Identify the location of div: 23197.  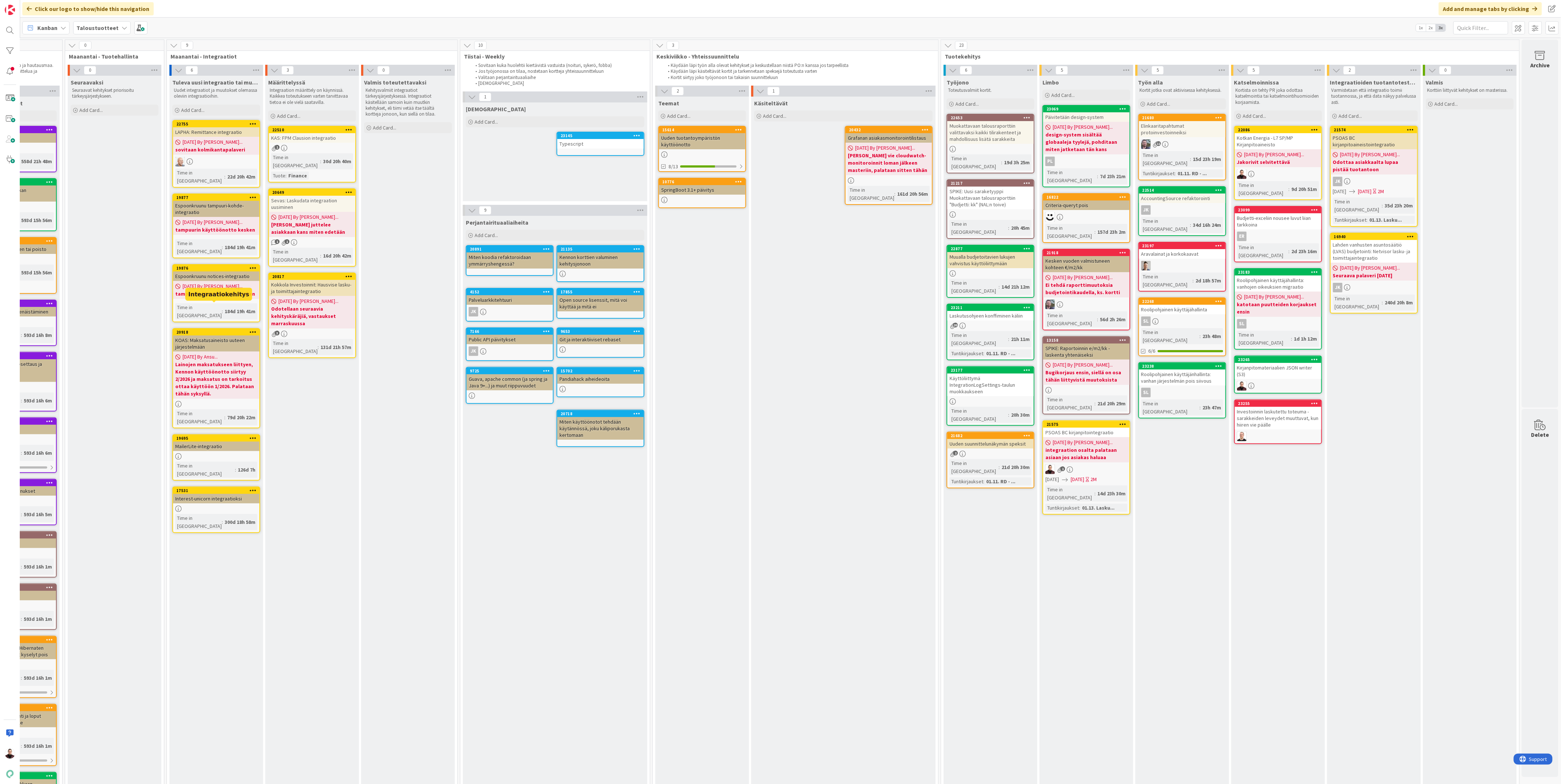
(1184, 245).